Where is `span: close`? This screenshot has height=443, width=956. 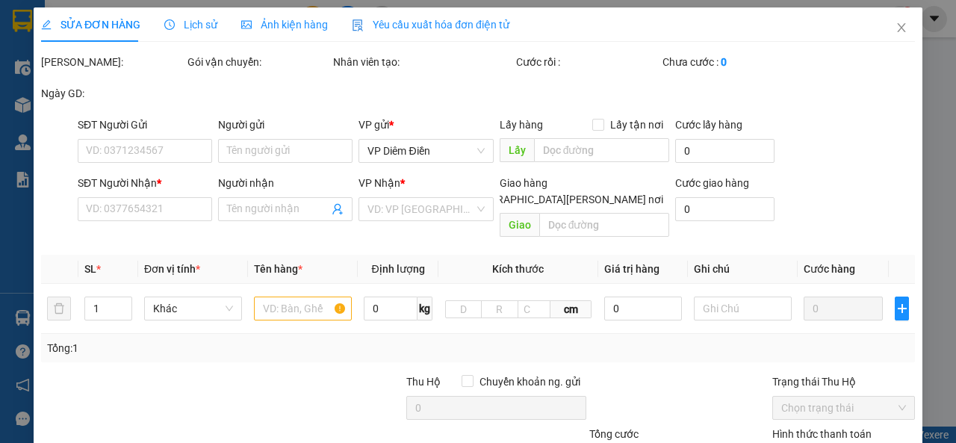 span: close is located at coordinates (902, 28).